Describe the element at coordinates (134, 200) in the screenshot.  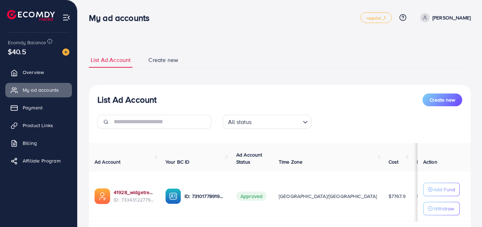
I see `span: ID: 7334312277904097282` at that location.